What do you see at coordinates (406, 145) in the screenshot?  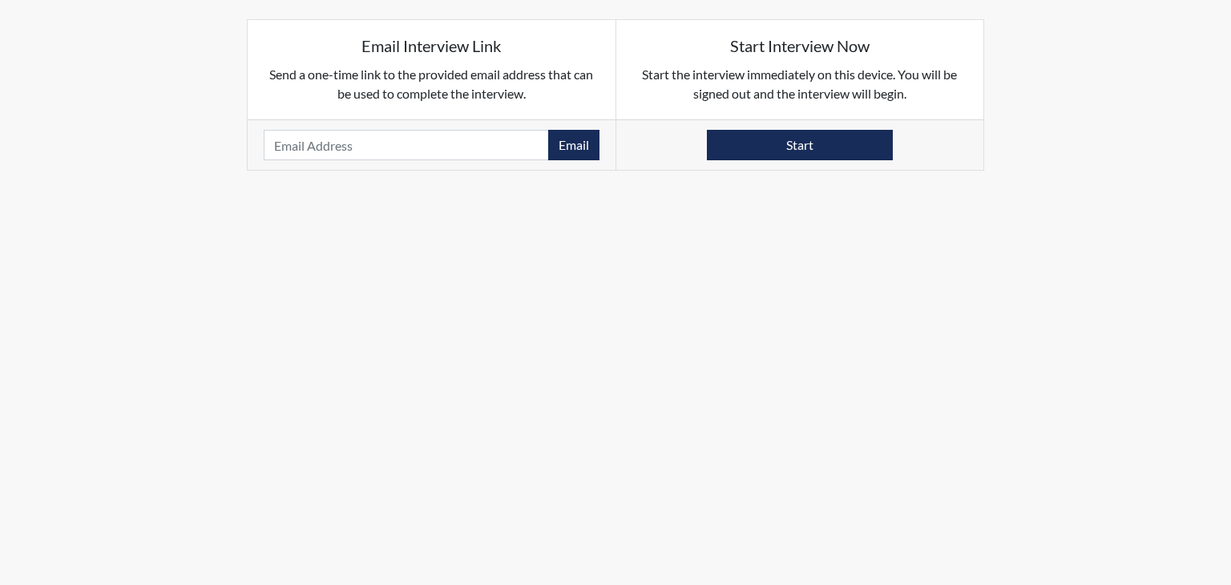 I see `input: Email Address` at bounding box center [406, 145].